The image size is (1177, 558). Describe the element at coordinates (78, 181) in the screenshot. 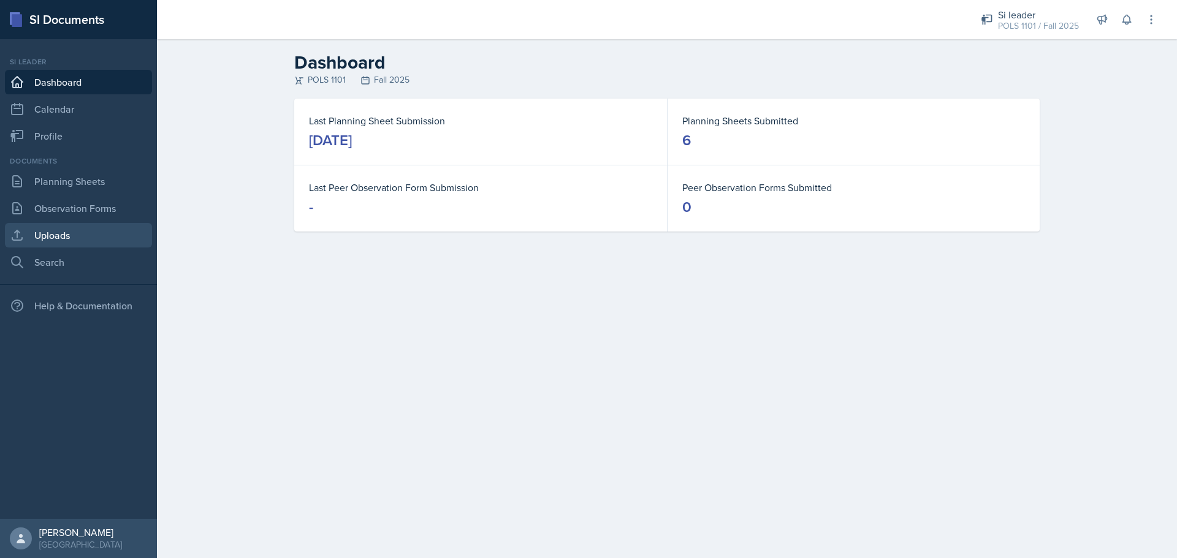

I see `a: Planning Sheets` at that location.